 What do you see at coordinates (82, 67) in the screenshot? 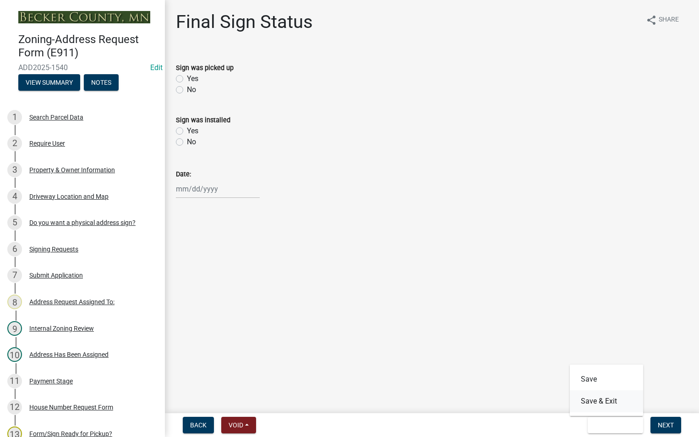
I see `span: ADD2025-1540` at bounding box center [82, 67].